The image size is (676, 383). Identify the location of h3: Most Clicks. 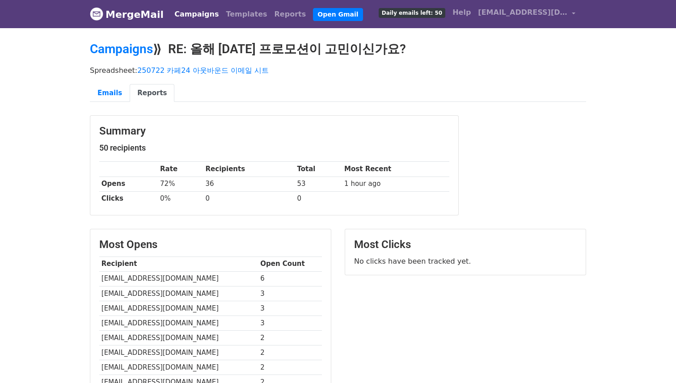
(466, 245).